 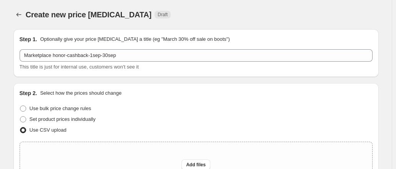 What do you see at coordinates (63, 119) in the screenshot?
I see `span: Set product prices individually` at bounding box center [63, 119].